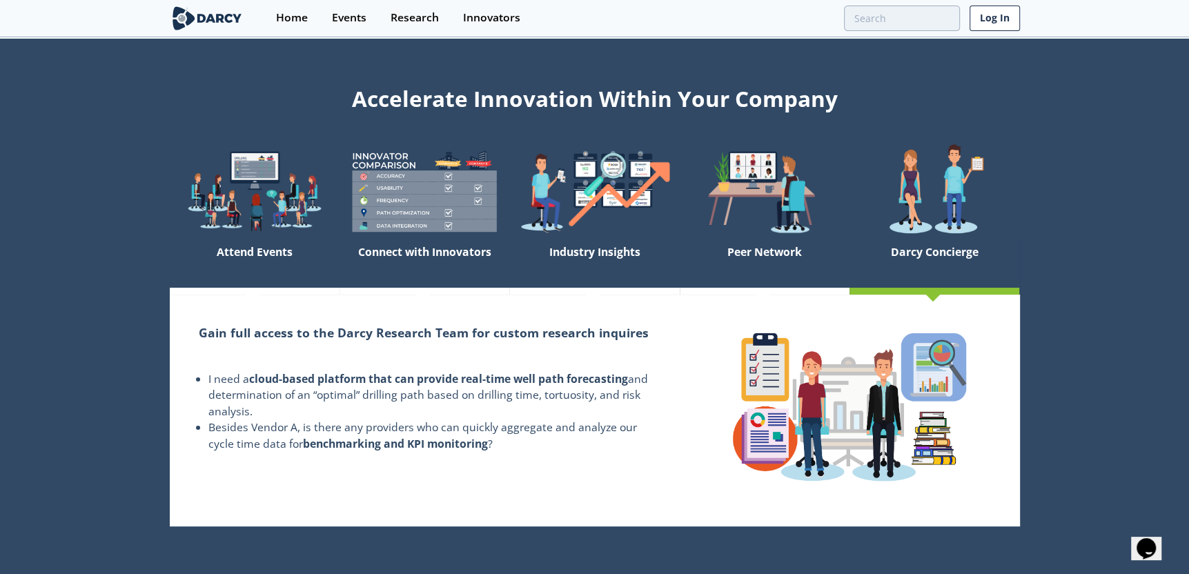  Describe the element at coordinates (491, 18) in the screenshot. I see `div: Innovators` at that location.